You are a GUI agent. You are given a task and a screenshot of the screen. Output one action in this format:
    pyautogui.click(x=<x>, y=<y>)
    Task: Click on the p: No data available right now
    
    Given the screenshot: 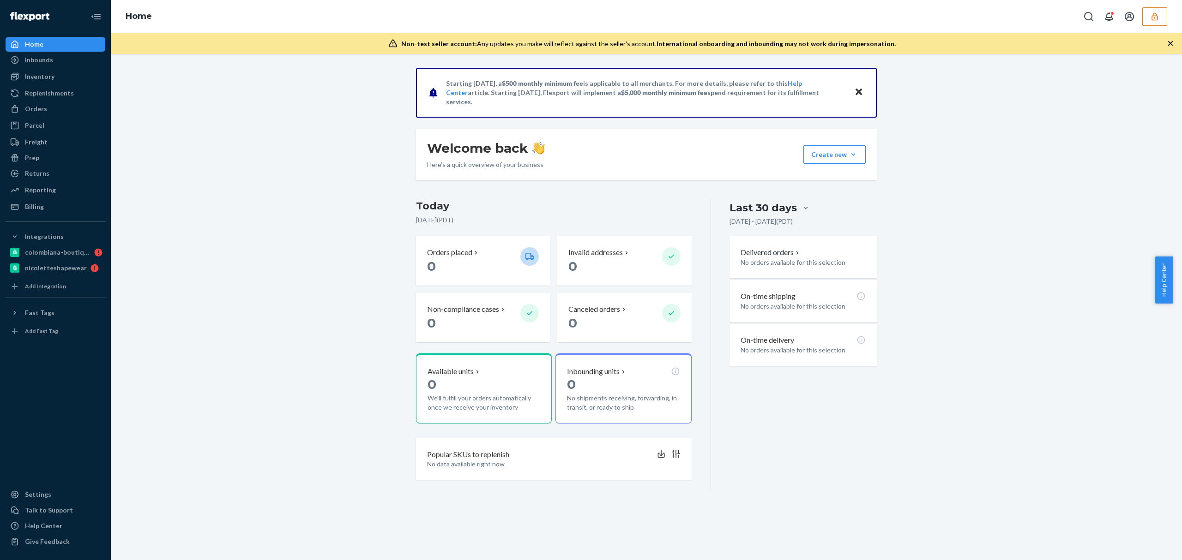 What is the action you would take?
    pyautogui.click(x=553, y=464)
    